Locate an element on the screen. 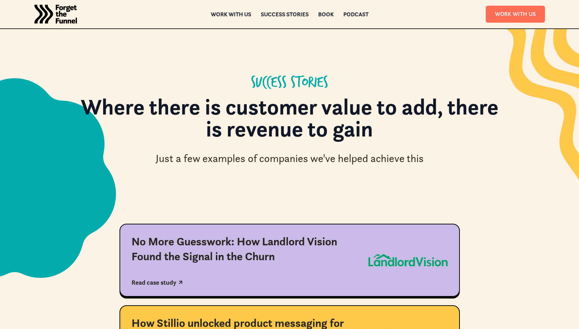 The image size is (579, 329). a: Podcast is located at coordinates (356, 14).